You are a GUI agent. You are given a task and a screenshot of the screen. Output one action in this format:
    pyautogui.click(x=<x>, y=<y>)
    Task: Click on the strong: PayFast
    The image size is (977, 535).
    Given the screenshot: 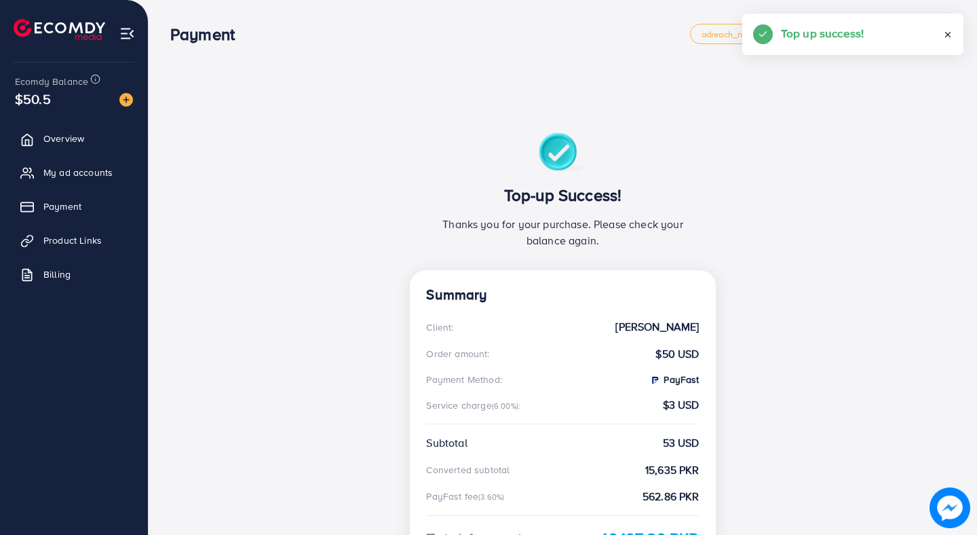 What is the action you would take?
    pyautogui.click(x=674, y=379)
    